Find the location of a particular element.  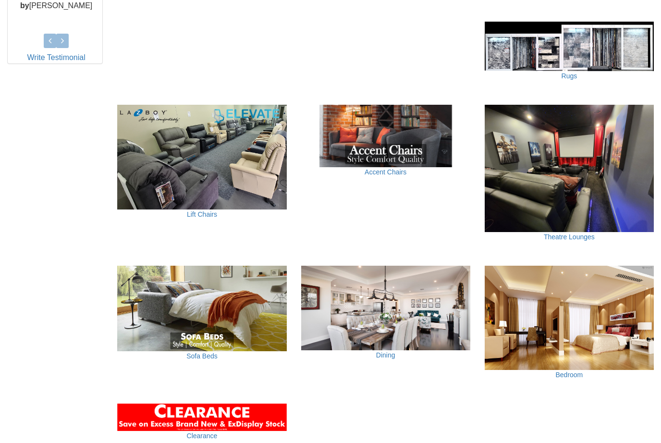

a: Write Testimonial is located at coordinates (56, 57).